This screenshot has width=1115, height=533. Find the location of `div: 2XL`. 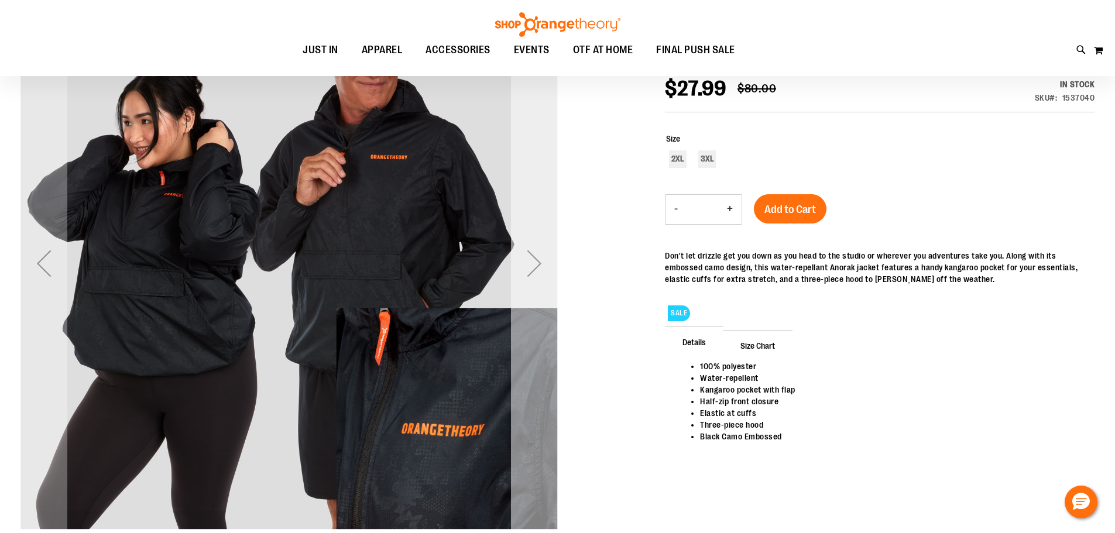

div: 2XL is located at coordinates (678, 159).